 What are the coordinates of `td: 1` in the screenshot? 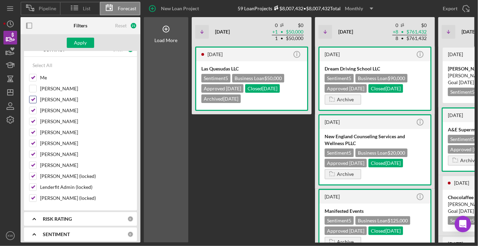 It's located at (275, 38).